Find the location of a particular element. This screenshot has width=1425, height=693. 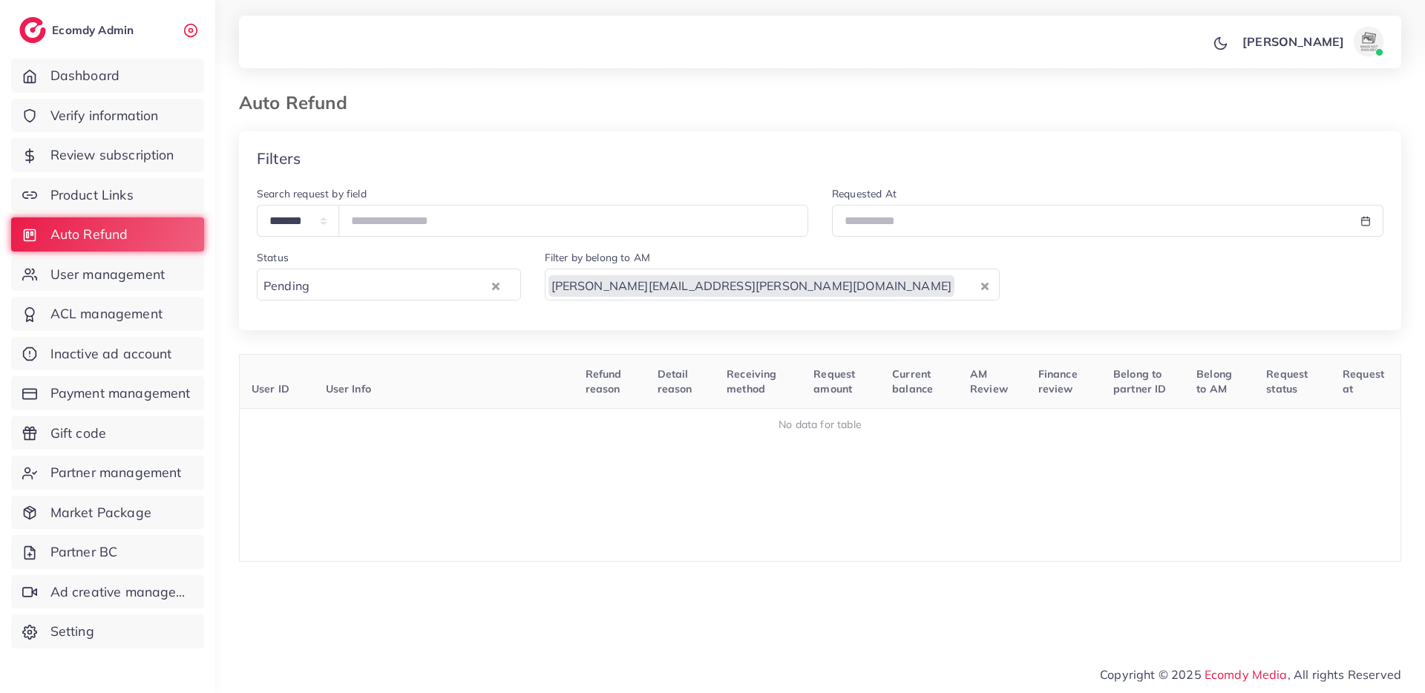

span: , All rights Reserved is located at coordinates (1344, 675).